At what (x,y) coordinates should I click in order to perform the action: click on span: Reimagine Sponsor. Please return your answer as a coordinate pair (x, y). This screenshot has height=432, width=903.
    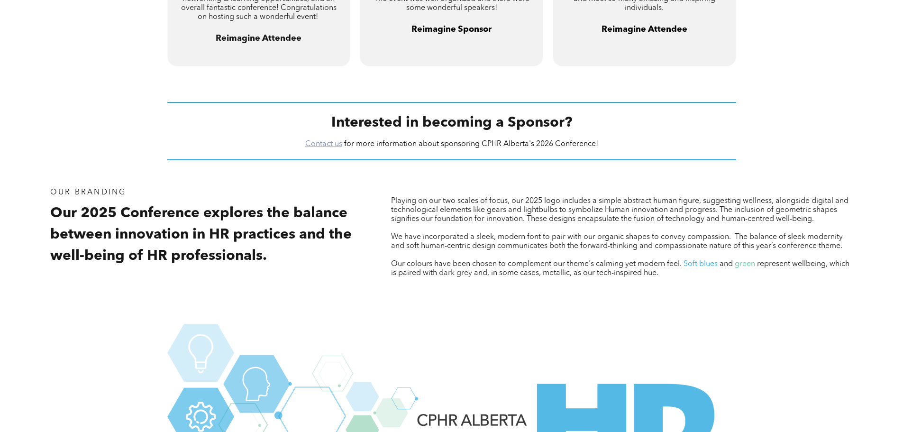
    Looking at the image, I should click on (451, 29).